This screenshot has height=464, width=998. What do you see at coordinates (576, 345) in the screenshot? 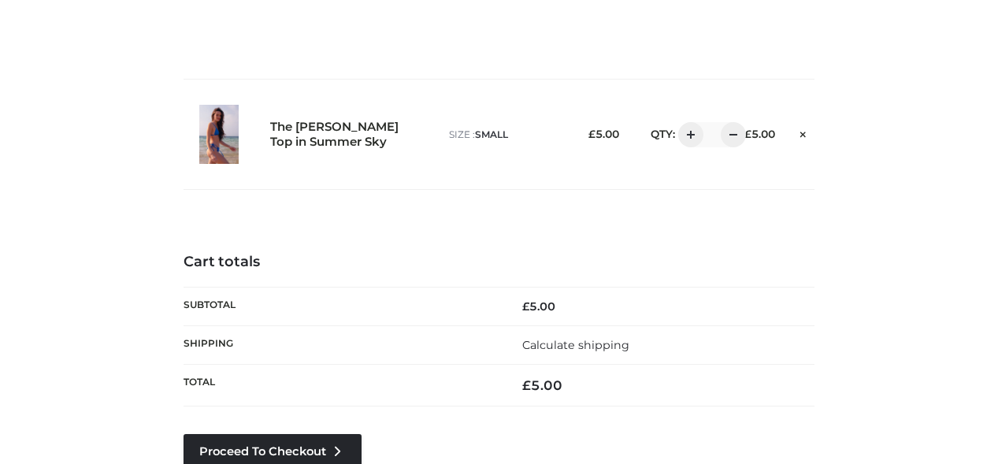
I see `a: Calculate shipping` at bounding box center [576, 345].